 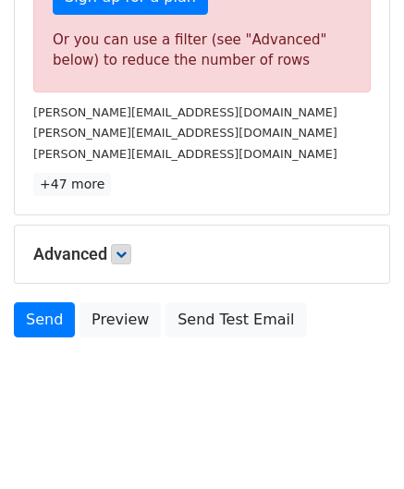 What do you see at coordinates (120, 320) in the screenshot?
I see `a: Preview` at bounding box center [120, 320].